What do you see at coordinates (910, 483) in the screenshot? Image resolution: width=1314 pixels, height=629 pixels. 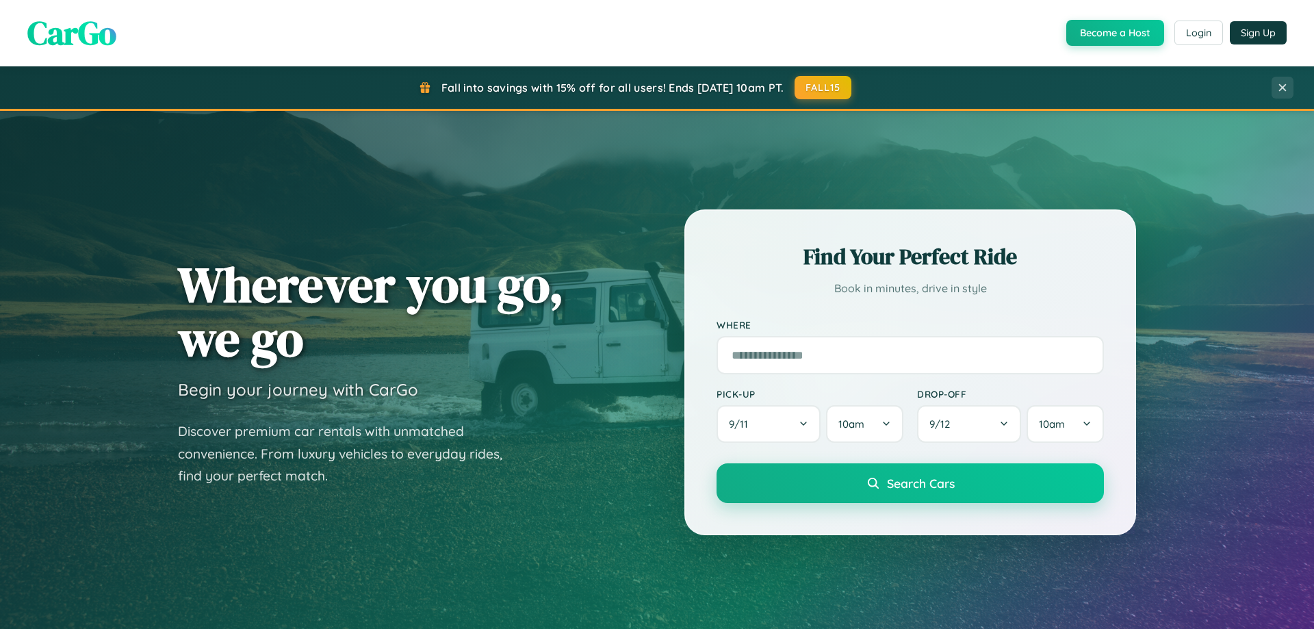 I see `button: Search Cars` at bounding box center [910, 483].